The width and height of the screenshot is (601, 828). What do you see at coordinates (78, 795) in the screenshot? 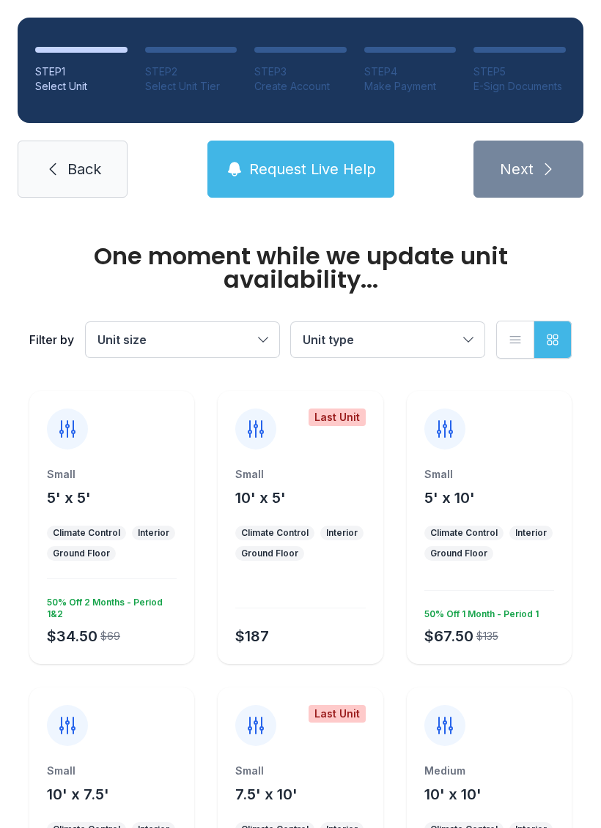
I see `span: 10' x 7.5'` at bounding box center [78, 795].